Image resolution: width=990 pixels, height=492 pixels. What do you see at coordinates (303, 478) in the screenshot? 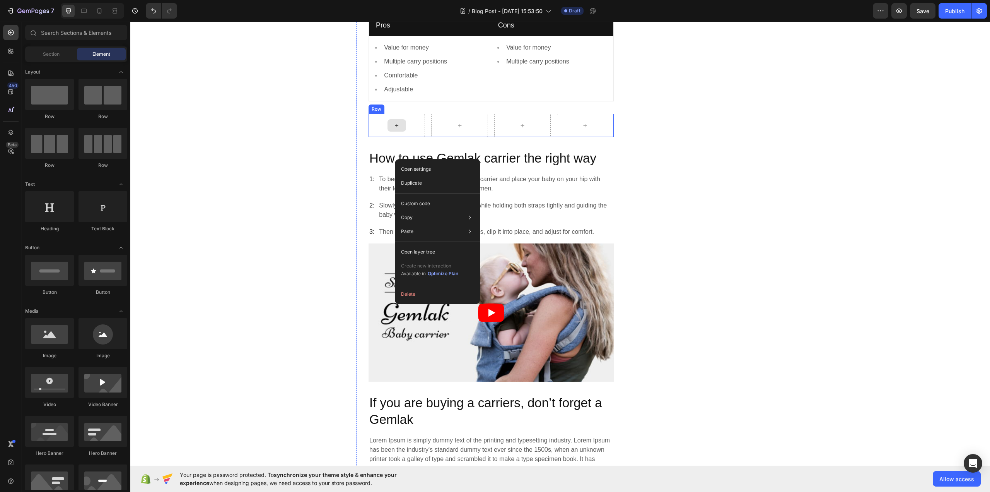
I see `span: Your page is password protected. To when designing pages, we need access to your store password.` at bounding box center [303, 478].